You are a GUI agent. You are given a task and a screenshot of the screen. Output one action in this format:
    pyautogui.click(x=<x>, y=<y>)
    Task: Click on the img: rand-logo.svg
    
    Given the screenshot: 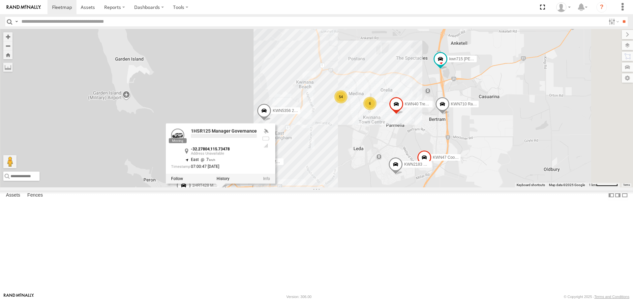 What is the action you would take?
    pyautogui.click(x=24, y=7)
    